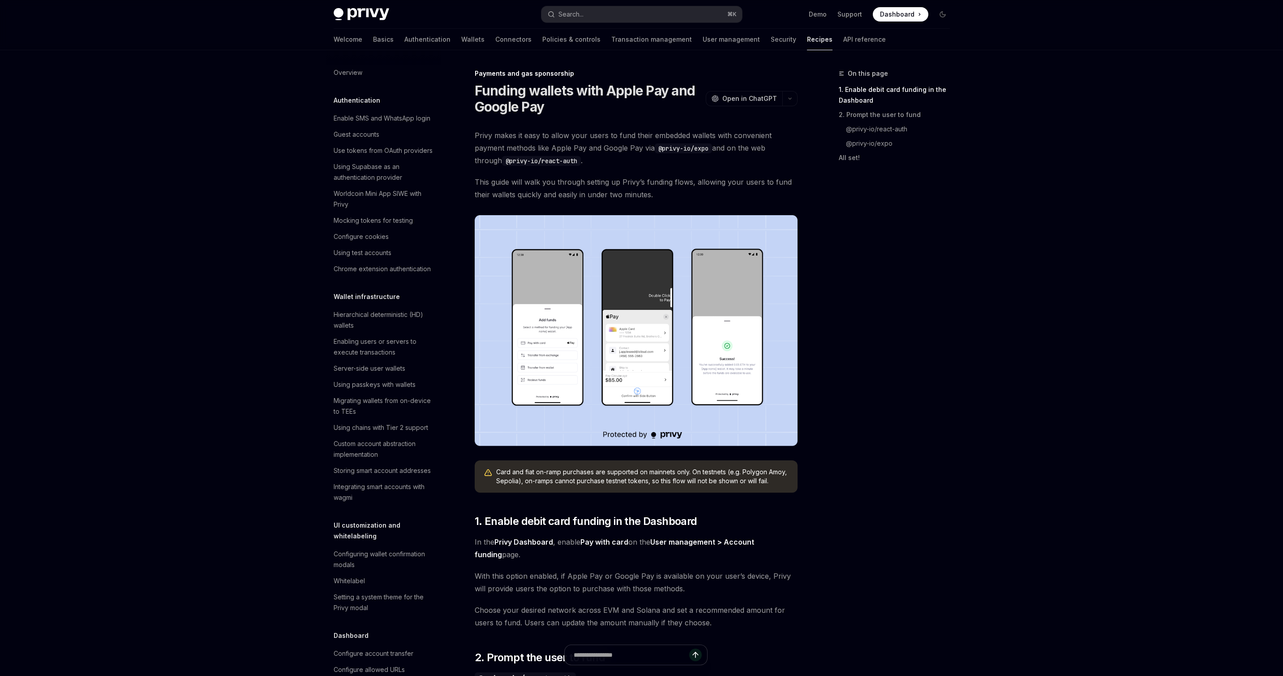 The width and height of the screenshot is (1283, 676). I want to click on div: Server-side user wallets, so click(370, 368).